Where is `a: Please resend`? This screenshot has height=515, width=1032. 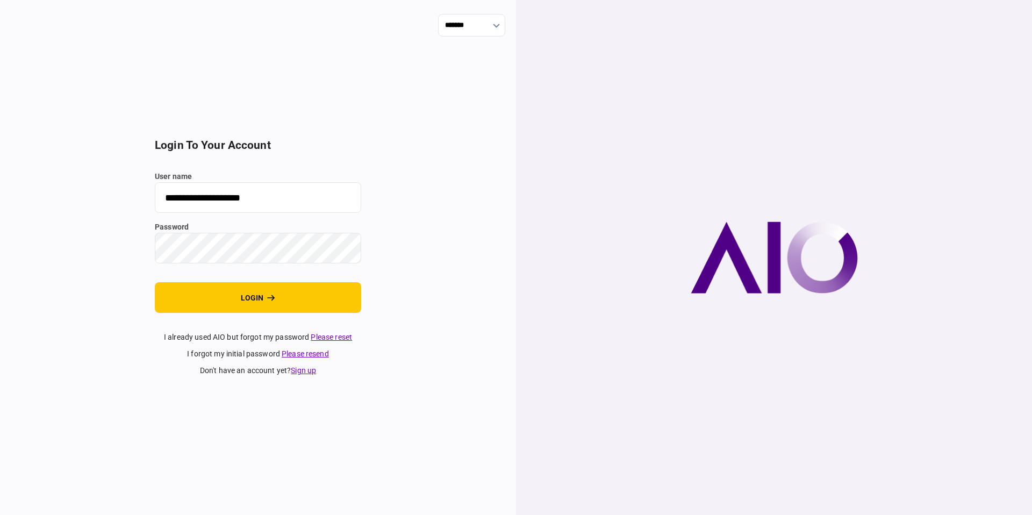
a: Please resend is located at coordinates (305, 354).